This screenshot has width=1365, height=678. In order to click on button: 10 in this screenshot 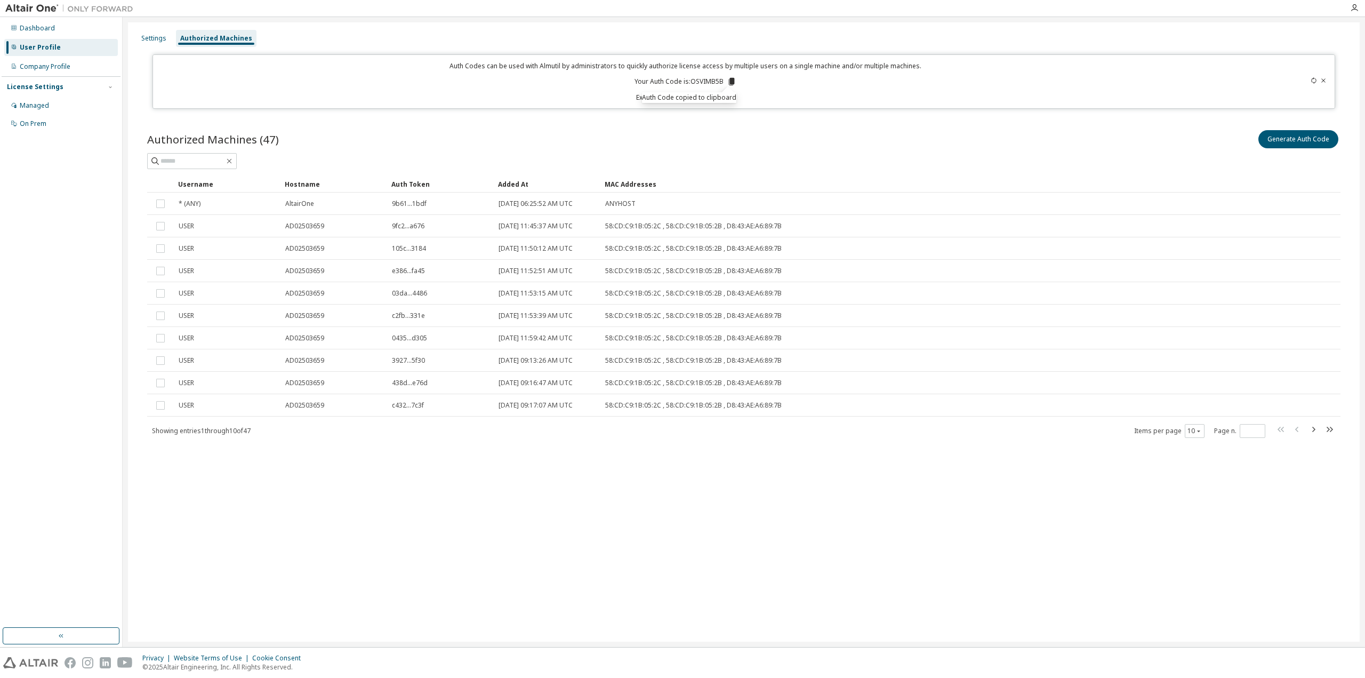, I will do `click(1194, 431)`.